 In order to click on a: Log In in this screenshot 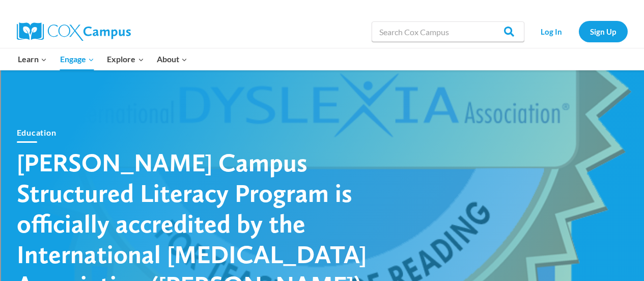, I will do `click(551, 31)`.